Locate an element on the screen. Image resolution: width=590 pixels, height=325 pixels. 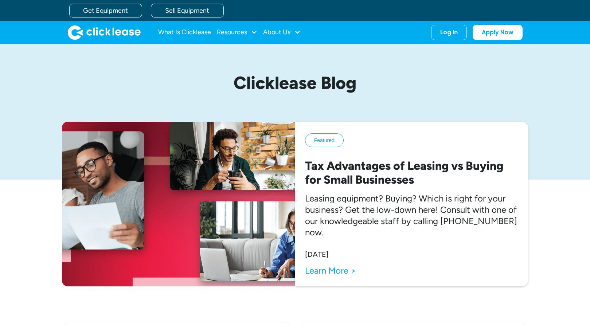
p: Leasing equipment? Buying? Which is right for your business? Get the low-down here! Consult with ... is located at coordinates (412, 215).